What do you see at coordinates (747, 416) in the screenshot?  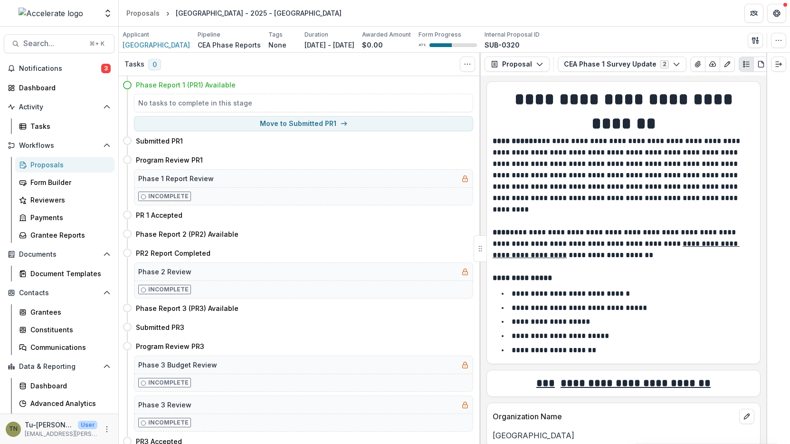 I see `button: edit` at bounding box center [747, 416].